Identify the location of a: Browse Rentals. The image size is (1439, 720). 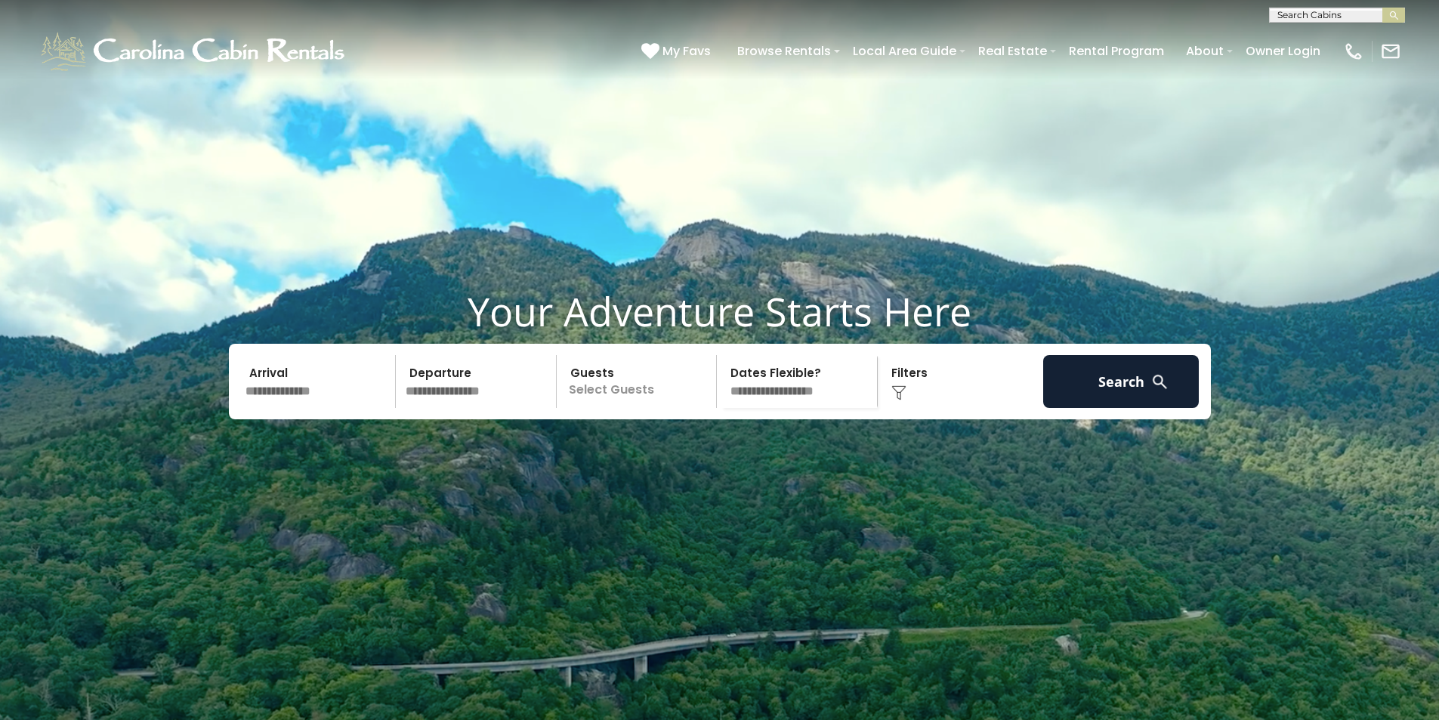
(784, 51).